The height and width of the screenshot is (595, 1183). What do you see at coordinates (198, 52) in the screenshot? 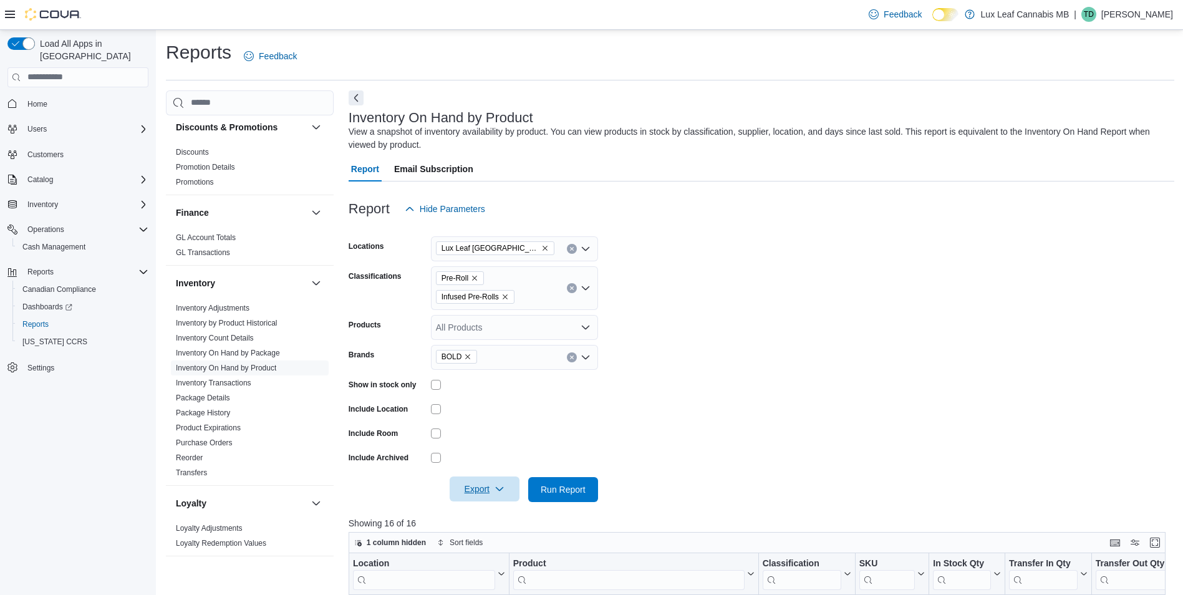
I see `h1: Reports` at bounding box center [198, 52].